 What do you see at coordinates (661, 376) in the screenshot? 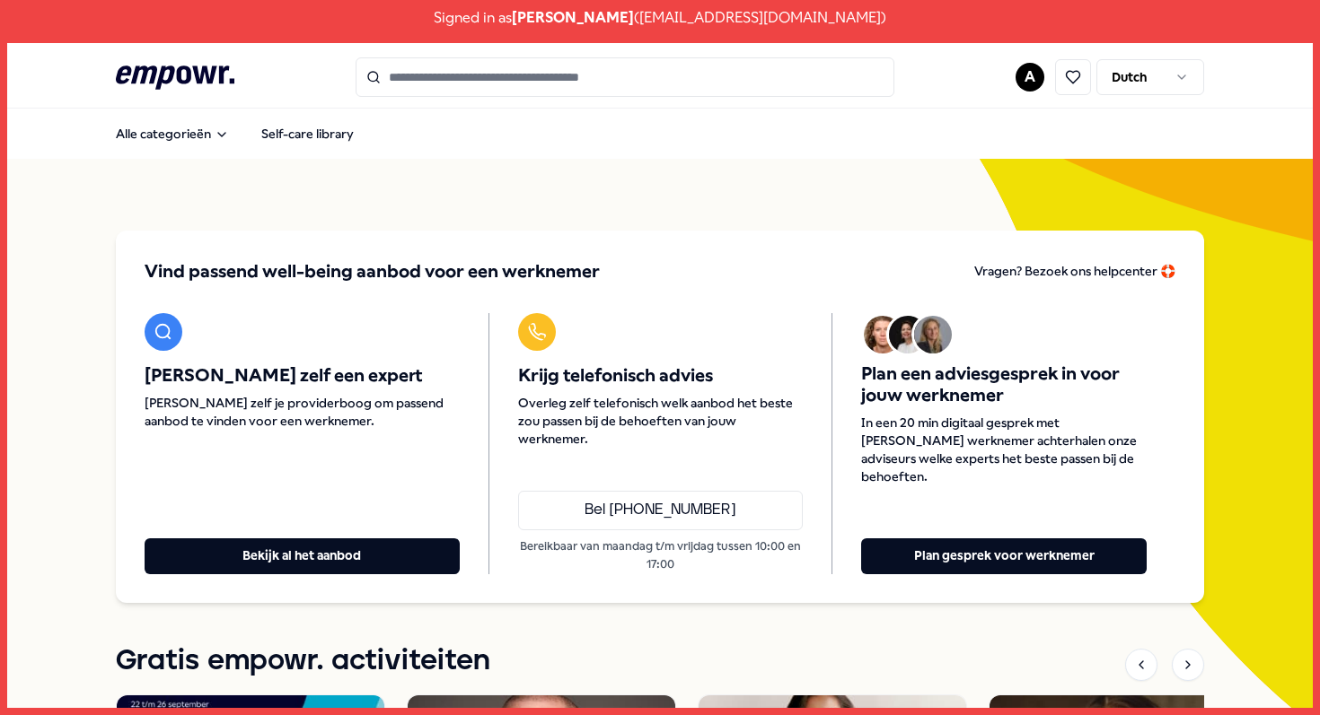
I see `span: Krijg telefonisch advies` at bounding box center [661, 376].